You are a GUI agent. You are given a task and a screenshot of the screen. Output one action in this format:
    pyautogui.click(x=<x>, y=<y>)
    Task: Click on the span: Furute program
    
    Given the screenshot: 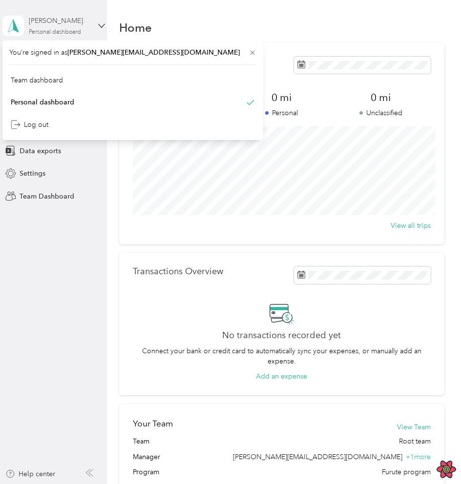 What is the action you would take?
    pyautogui.click(x=406, y=472)
    